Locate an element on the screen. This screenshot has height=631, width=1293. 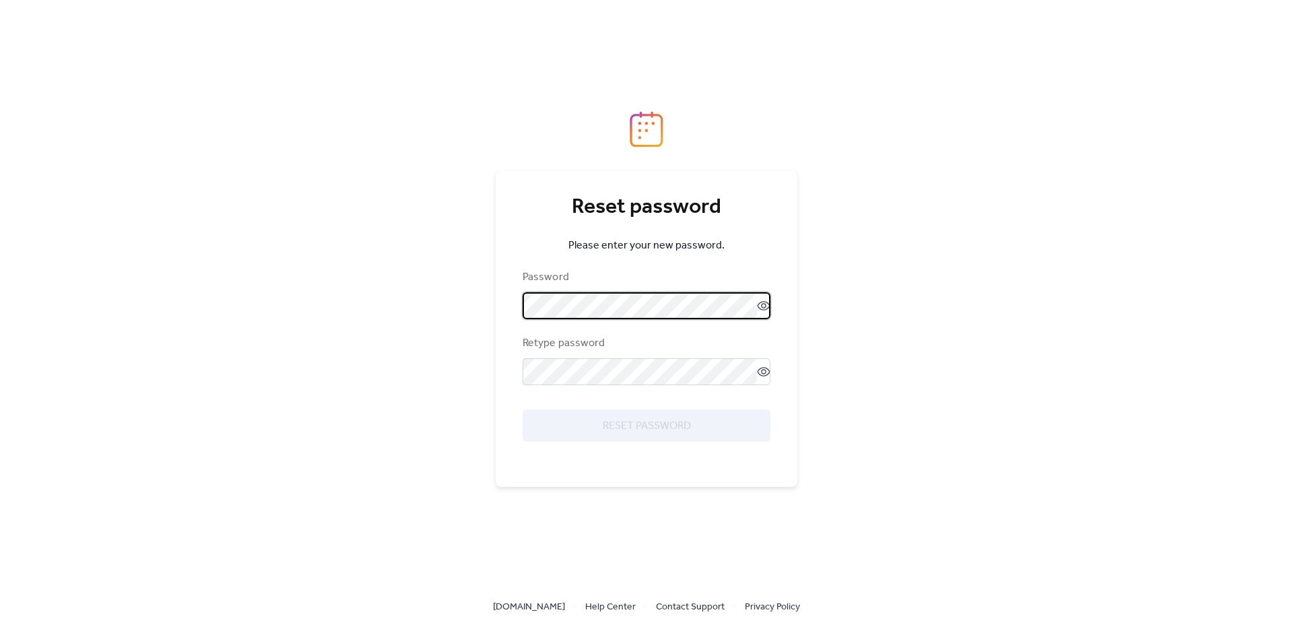
div: Retype password is located at coordinates (645, 343).